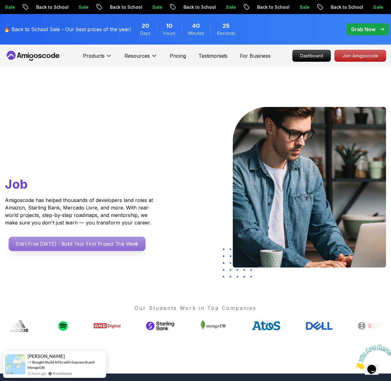  What do you see at coordinates (19, 15) in the screenshot?
I see `div: CloseChat attention grabber` at bounding box center [19, 15].